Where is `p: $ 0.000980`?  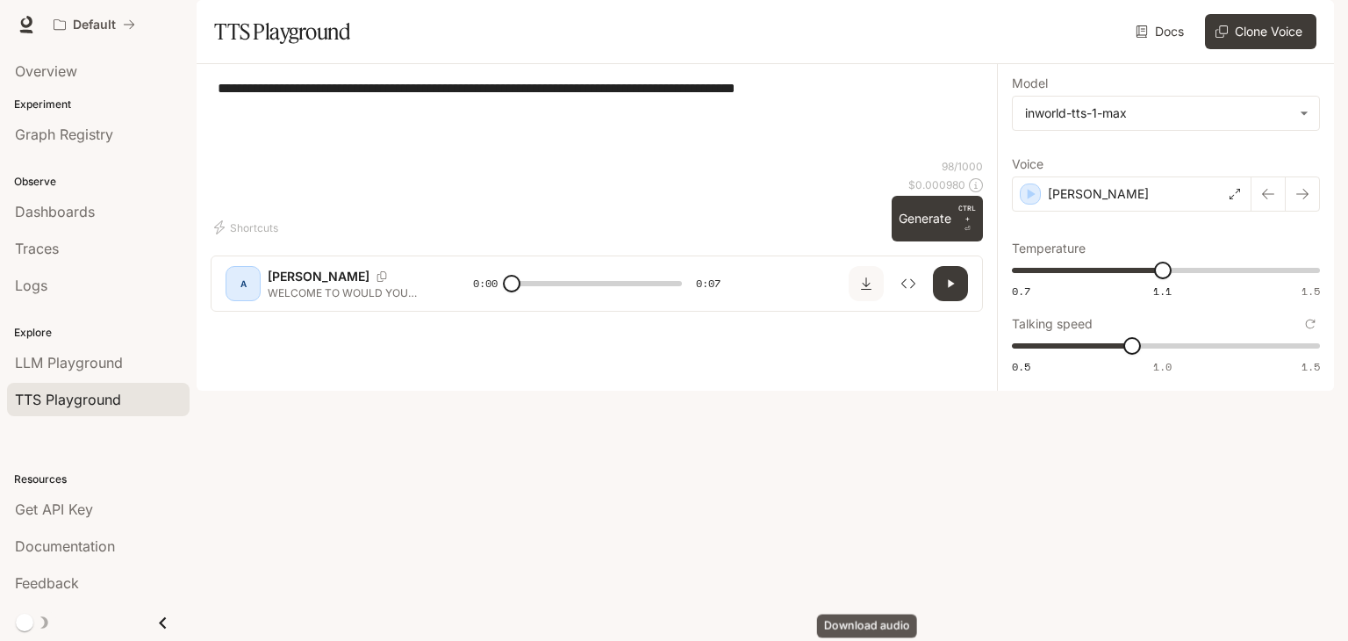 p: $ 0.000980 is located at coordinates (936, 184).